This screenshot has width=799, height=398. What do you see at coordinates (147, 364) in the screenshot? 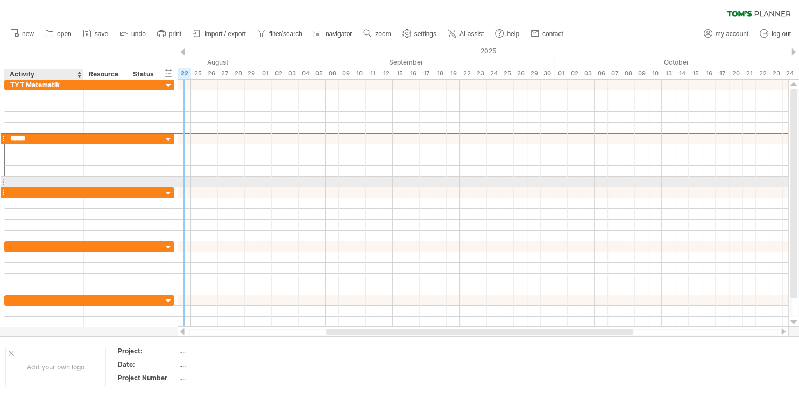
I see `div: Date:` at bounding box center [147, 364].